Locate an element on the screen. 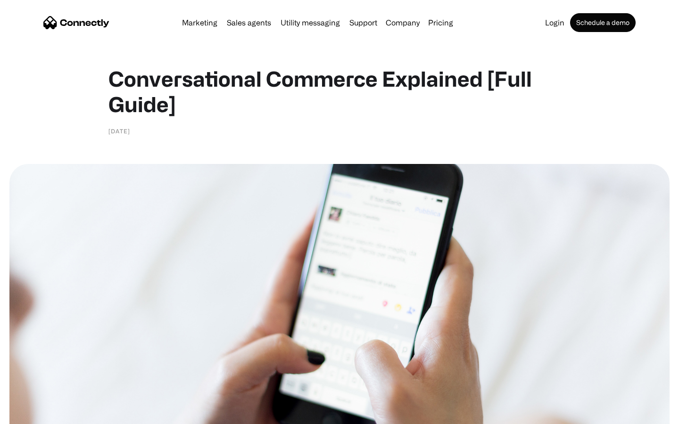  a: Schedule a demo is located at coordinates (602, 23).